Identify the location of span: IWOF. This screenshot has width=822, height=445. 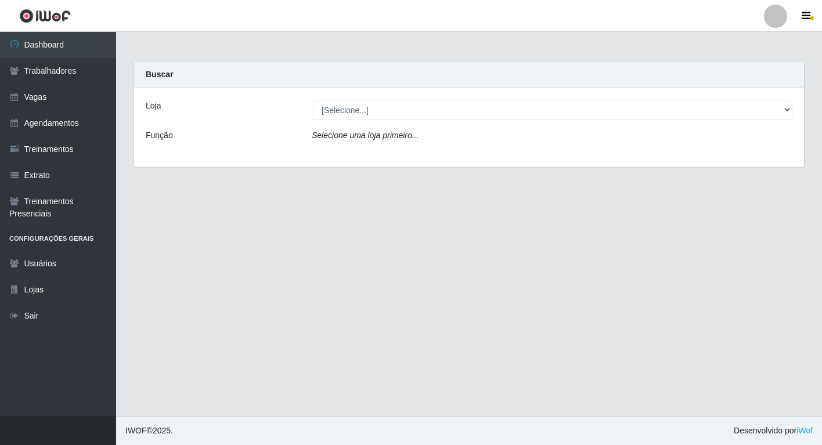
(136, 431).